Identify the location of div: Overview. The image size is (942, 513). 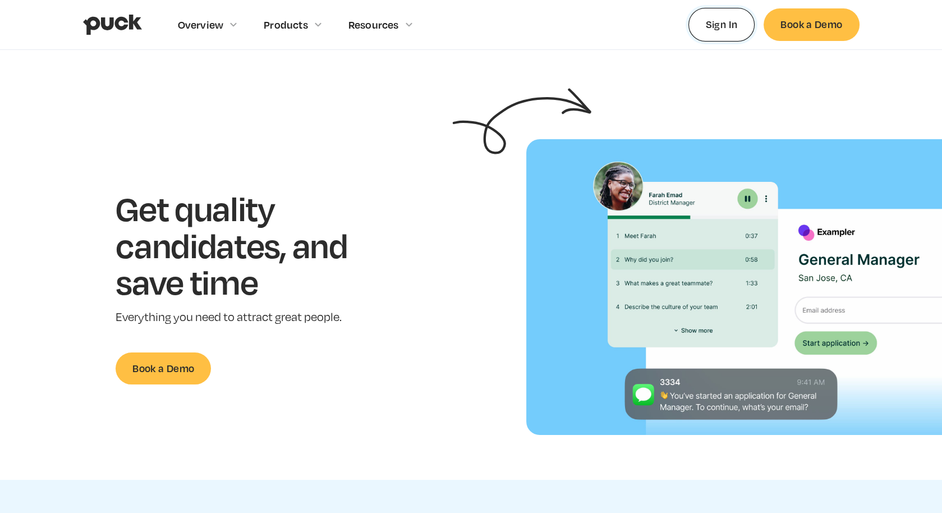
(201, 25).